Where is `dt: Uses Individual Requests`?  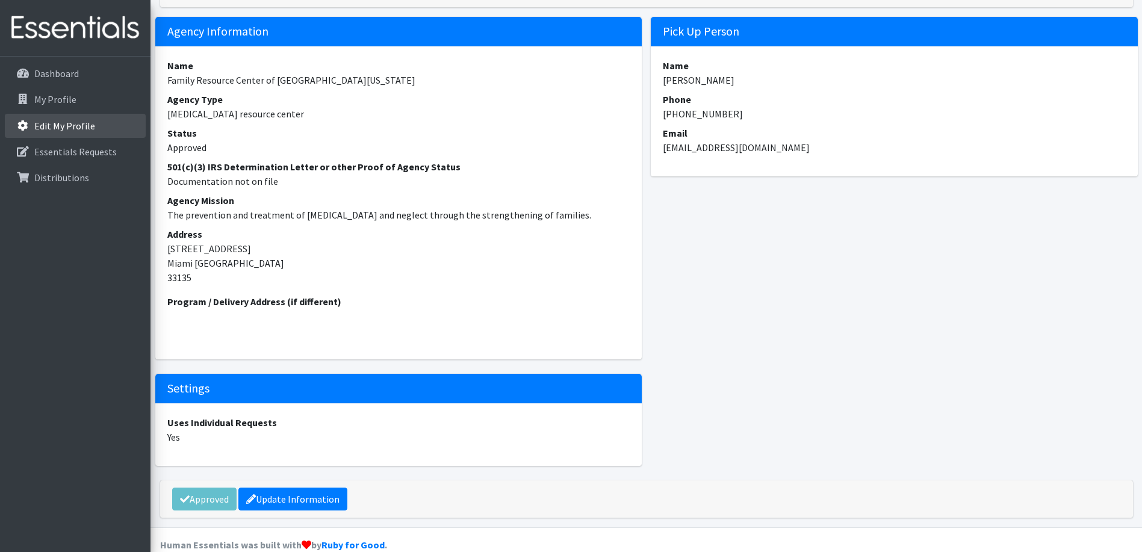 dt: Uses Individual Requests is located at coordinates (399, 423).